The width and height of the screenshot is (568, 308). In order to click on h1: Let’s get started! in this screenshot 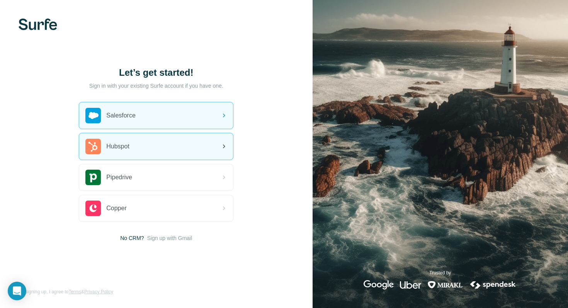, I will do `click(156, 73)`.